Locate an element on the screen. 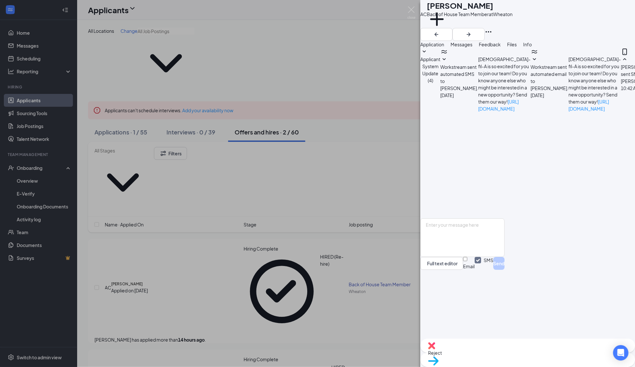 This screenshot has height=367, width=635. svg: Ellipses is located at coordinates (489, 32).